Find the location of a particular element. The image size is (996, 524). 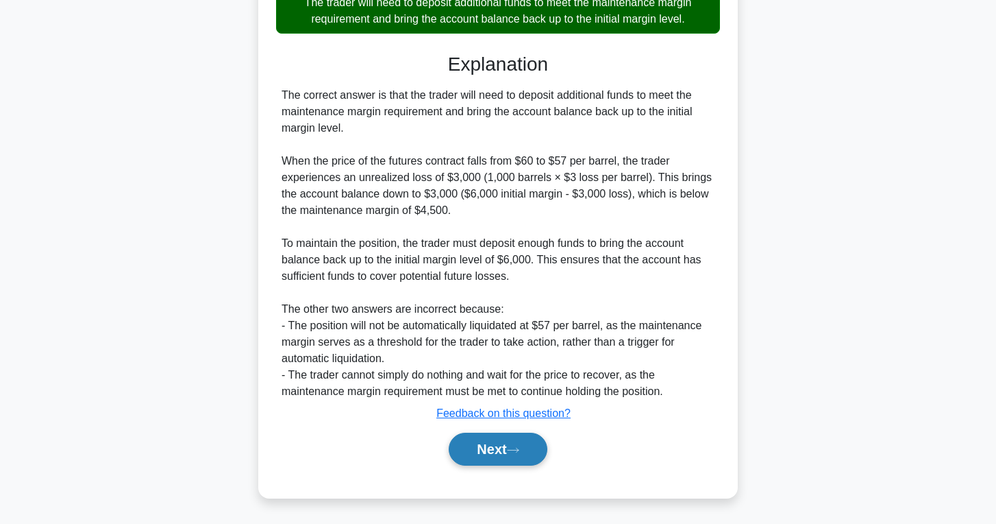

a: Feedback on this question? is located at coordinates (504, 413).